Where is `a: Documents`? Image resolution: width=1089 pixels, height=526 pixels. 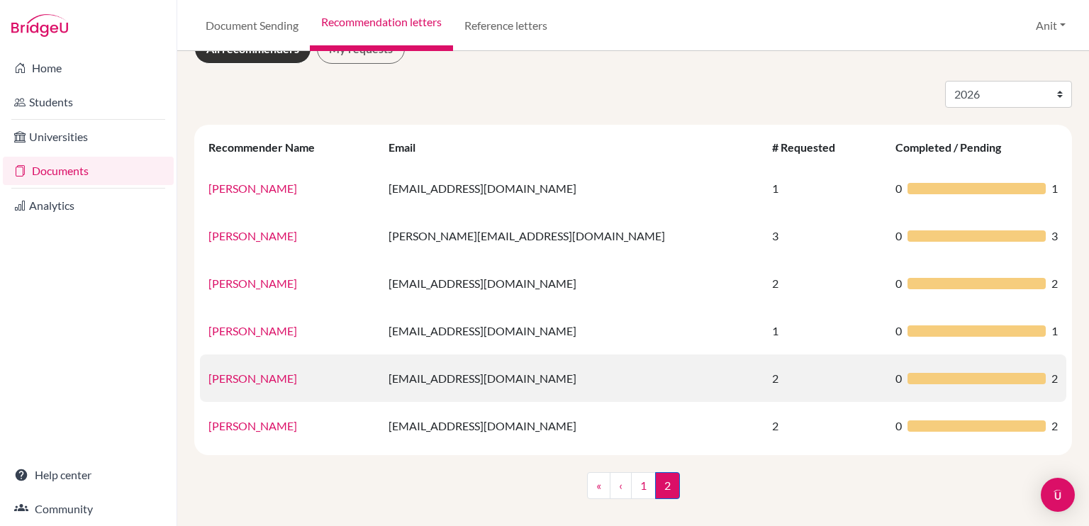 a: Documents is located at coordinates (88, 171).